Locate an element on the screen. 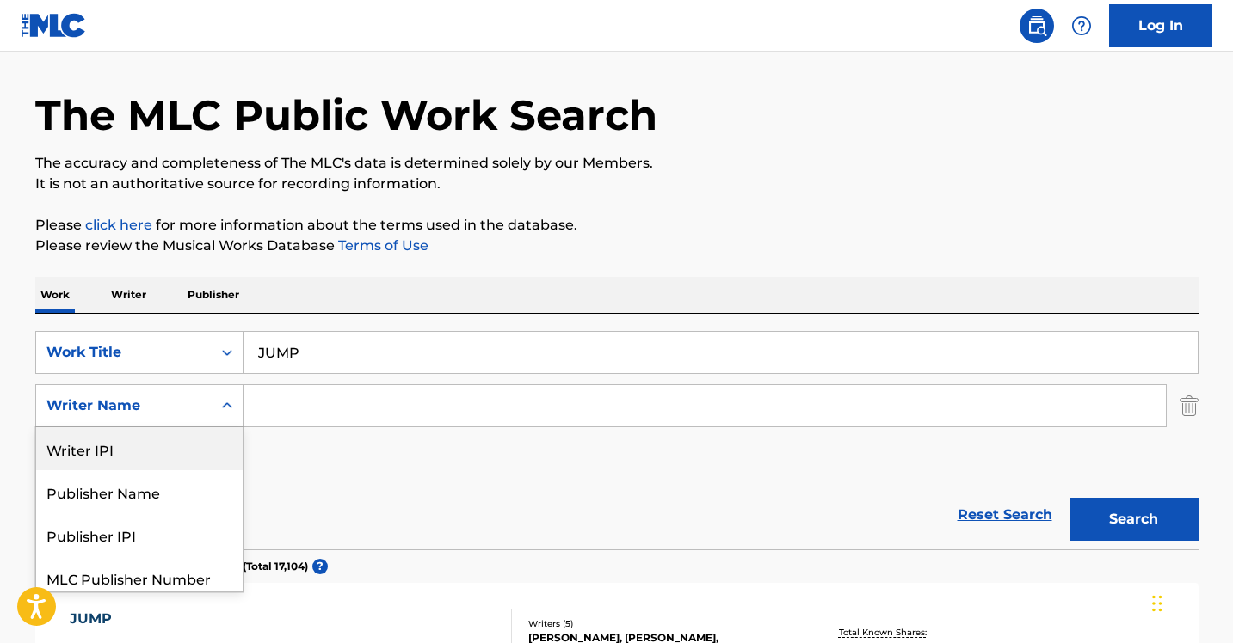 Image resolution: width=1233 pixels, height=643 pixels. div: Writers ( 5 ) is located at coordinates (658, 624).